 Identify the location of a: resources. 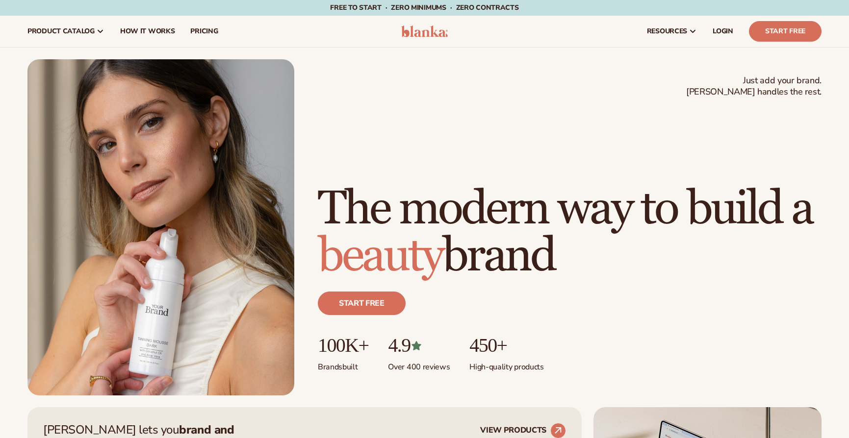
(672, 31).